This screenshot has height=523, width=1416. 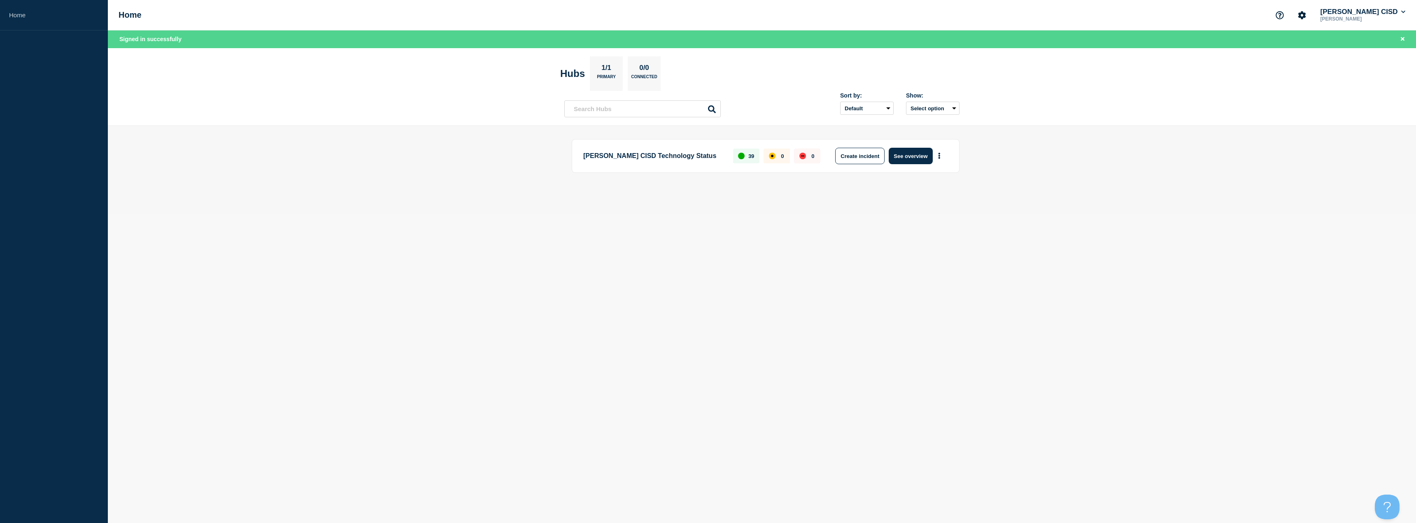 I want to click on button: Select option, so click(x=933, y=108).